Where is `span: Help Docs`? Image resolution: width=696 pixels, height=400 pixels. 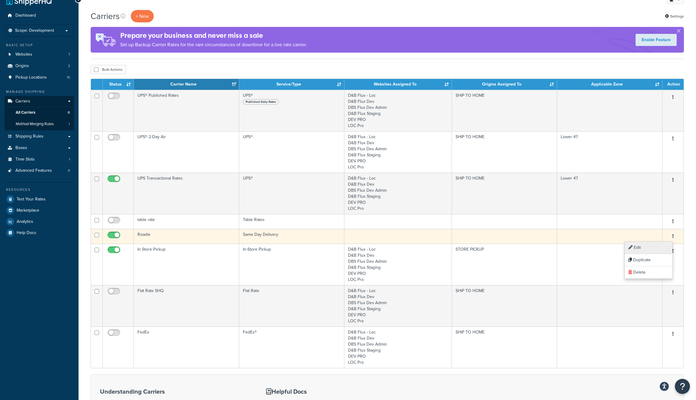
span: Help Docs is located at coordinates (26, 233).